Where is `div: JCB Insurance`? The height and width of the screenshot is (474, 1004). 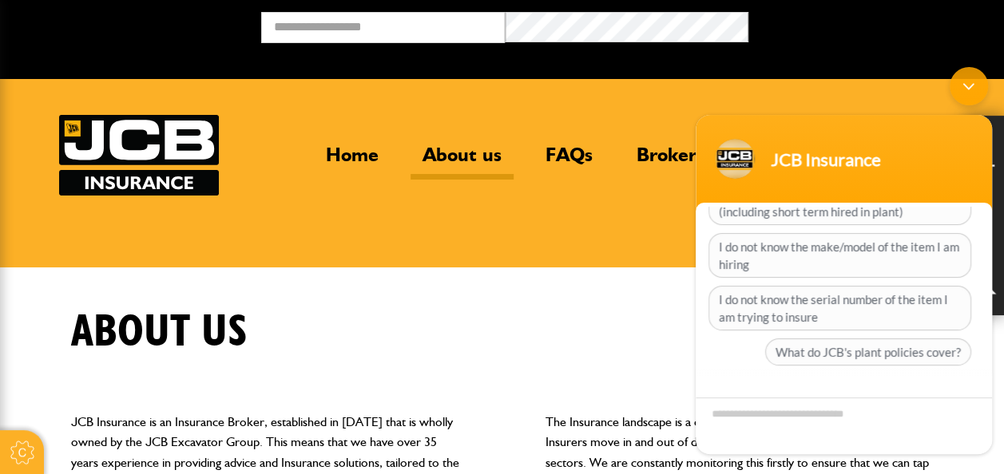 div: JCB Insurance is located at coordinates (176, 100).